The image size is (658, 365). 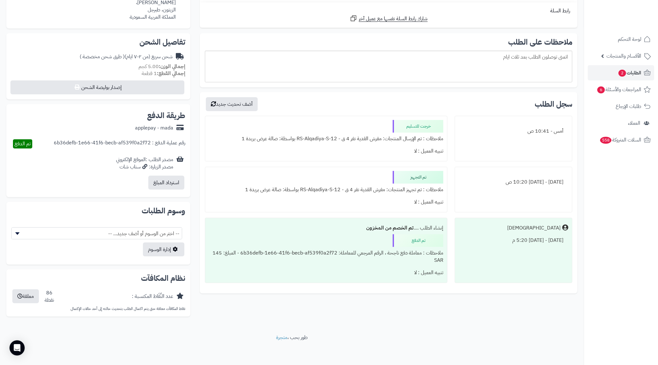 What do you see at coordinates (145, 167) in the screenshot?
I see `div: مصدر الزيارة: سناب شات` at bounding box center [145, 167].